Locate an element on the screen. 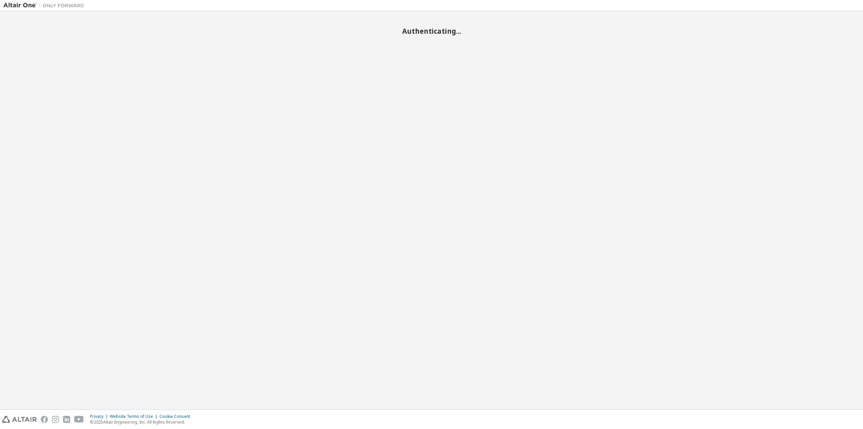  img: altair_logo.svg is located at coordinates (19, 419).